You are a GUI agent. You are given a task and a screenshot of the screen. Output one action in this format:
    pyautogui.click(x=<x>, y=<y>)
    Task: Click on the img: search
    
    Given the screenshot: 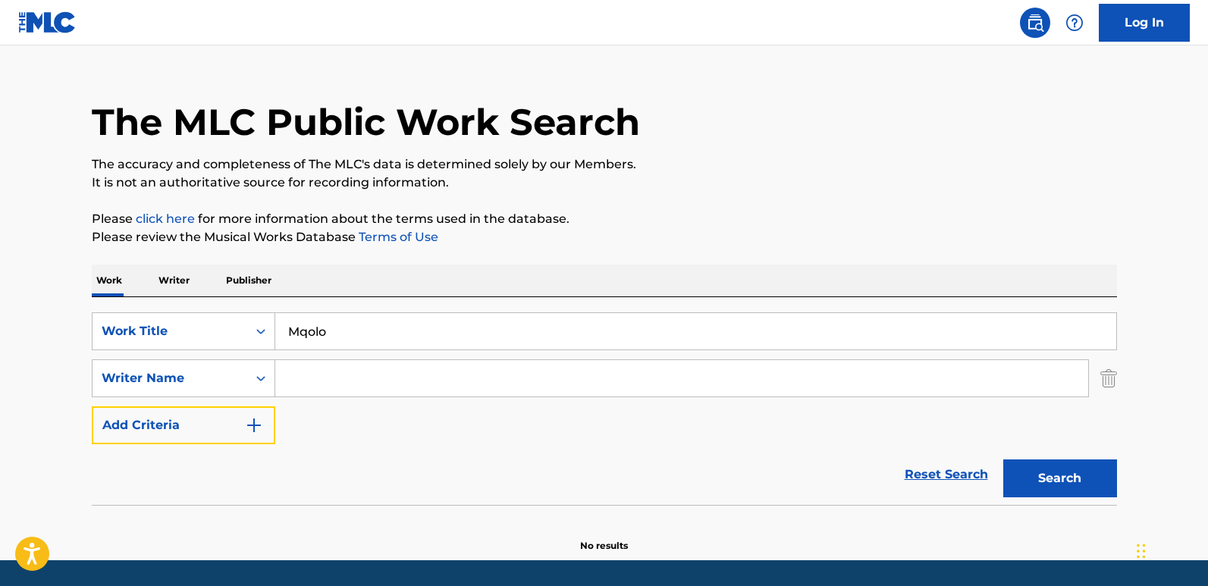 What is the action you would take?
    pyautogui.click(x=1035, y=23)
    